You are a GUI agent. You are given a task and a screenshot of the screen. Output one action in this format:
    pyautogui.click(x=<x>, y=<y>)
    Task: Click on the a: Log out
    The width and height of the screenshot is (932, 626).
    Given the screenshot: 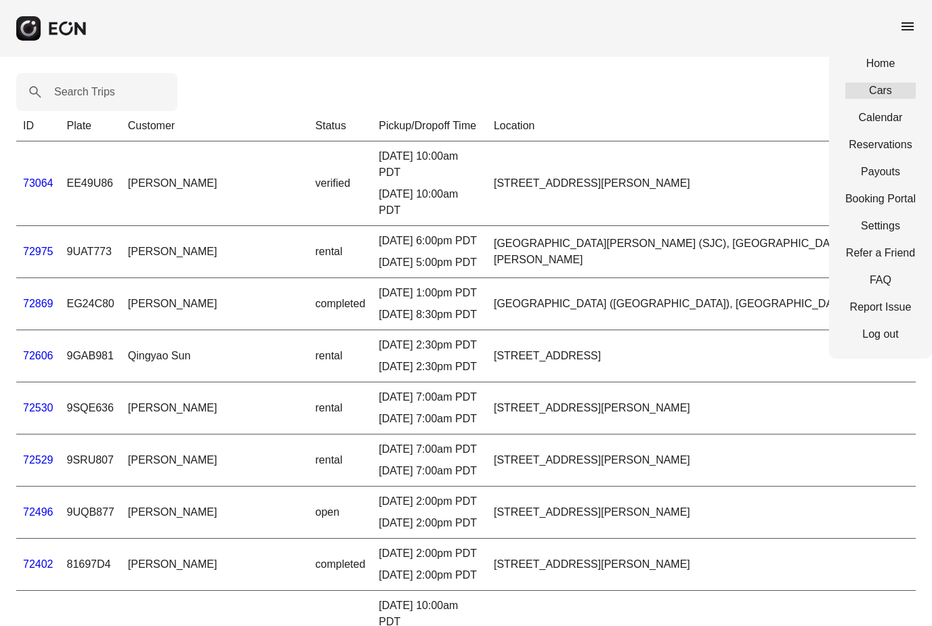 What is the action you would take?
    pyautogui.click(x=880, y=334)
    